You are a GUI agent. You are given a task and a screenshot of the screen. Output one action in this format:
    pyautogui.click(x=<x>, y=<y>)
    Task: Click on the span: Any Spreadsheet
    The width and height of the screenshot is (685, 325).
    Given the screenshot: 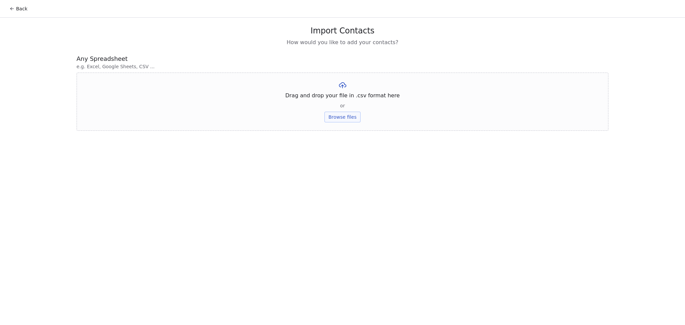 What is the action you would take?
    pyautogui.click(x=343, y=59)
    